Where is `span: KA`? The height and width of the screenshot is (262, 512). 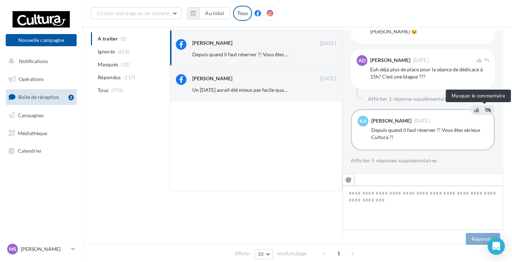 span: KA is located at coordinates (363, 121).